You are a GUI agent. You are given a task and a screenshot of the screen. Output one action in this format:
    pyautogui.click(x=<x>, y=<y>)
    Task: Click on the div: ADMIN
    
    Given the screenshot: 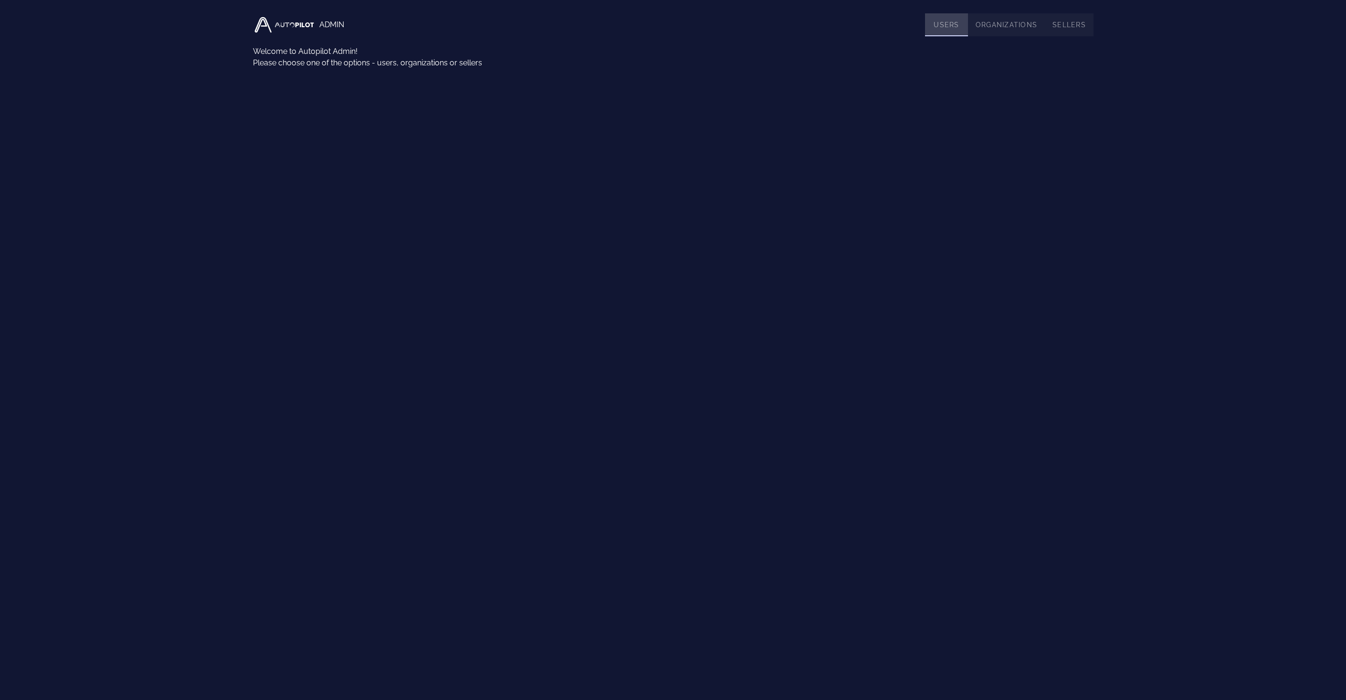 What is the action you would take?
    pyautogui.click(x=589, y=25)
    